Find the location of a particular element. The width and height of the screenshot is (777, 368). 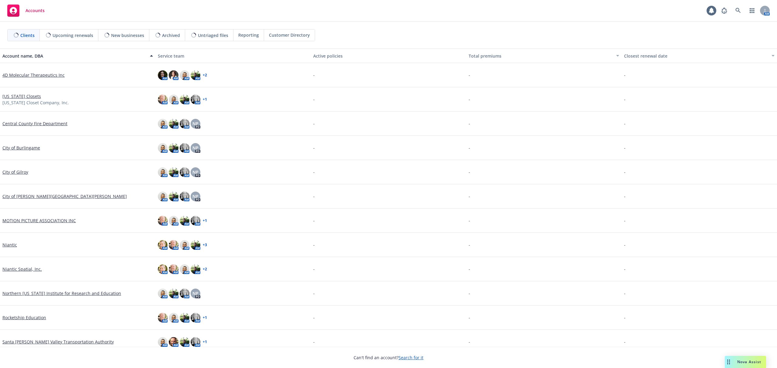

div: Active policies is located at coordinates (388, 56).